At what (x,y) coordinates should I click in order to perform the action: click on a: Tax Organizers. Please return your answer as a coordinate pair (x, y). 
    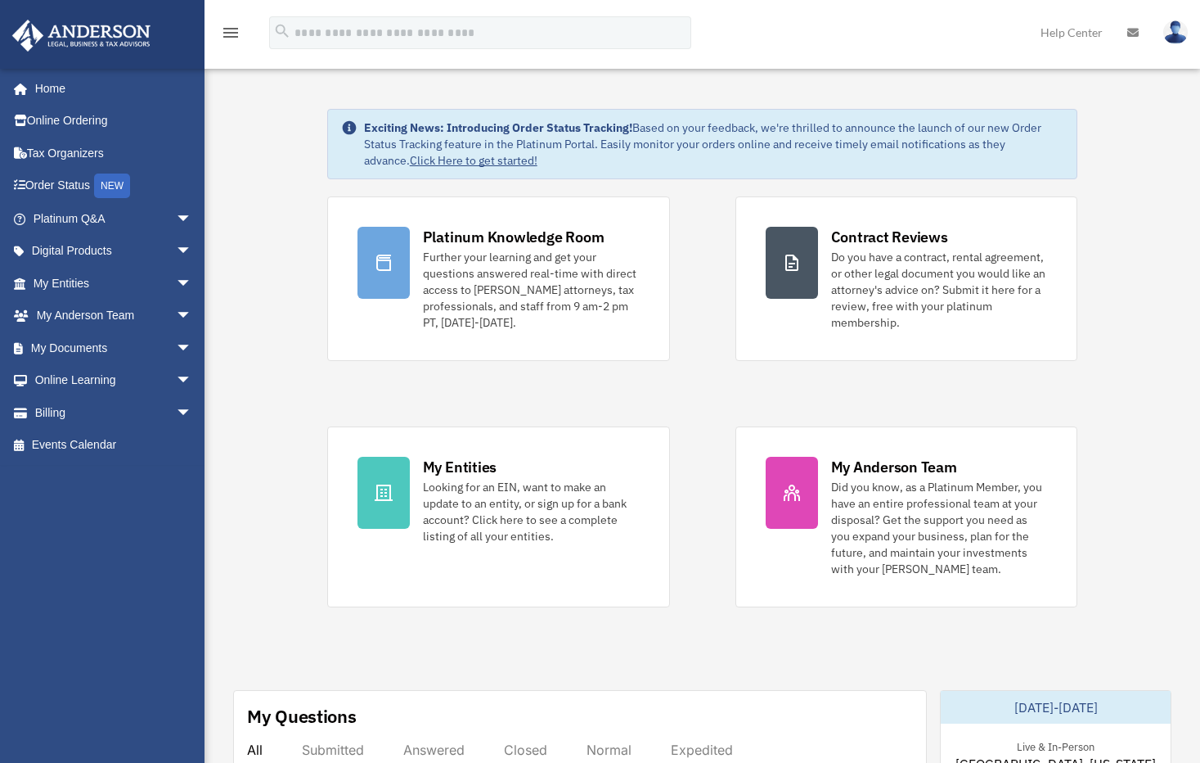
    Looking at the image, I should click on (114, 153).